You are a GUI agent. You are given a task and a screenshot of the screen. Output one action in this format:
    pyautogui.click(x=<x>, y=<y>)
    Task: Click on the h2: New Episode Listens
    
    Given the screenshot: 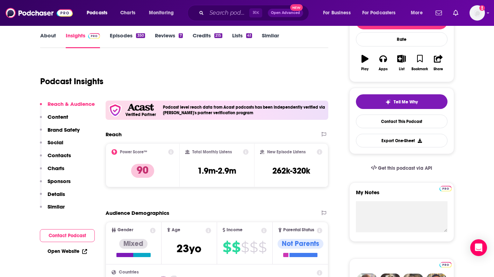 What is the action you would take?
    pyautogui.click(x=286, y=152)
    